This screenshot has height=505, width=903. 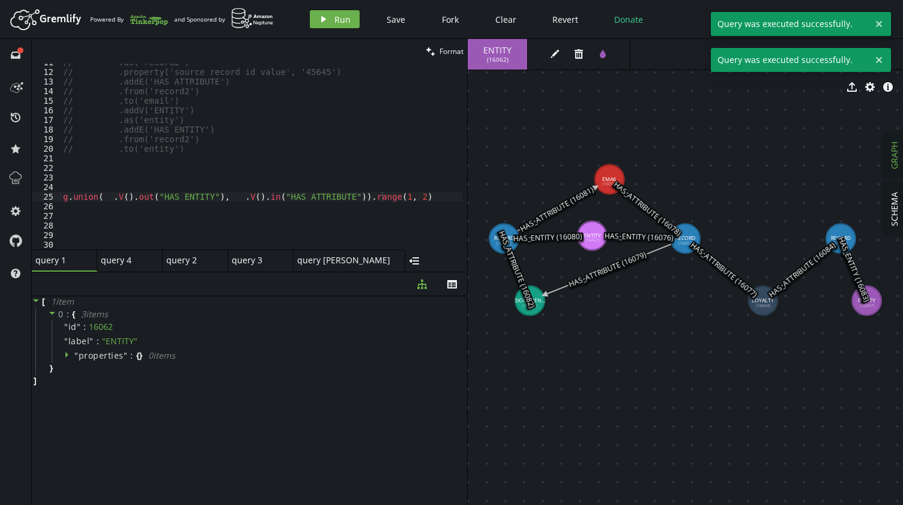 What do you see at coordinates (61, 314) in the screenshot?
I see `span: 0` at bounding box center [61, 314].